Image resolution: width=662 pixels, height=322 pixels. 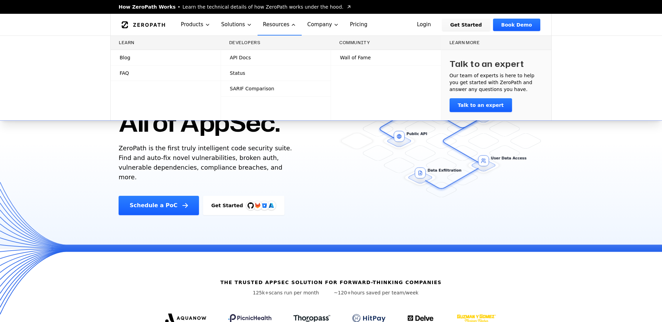 I want to click on a: Get StartedGitHubGitLabAzure, so click(x=244, y=205).